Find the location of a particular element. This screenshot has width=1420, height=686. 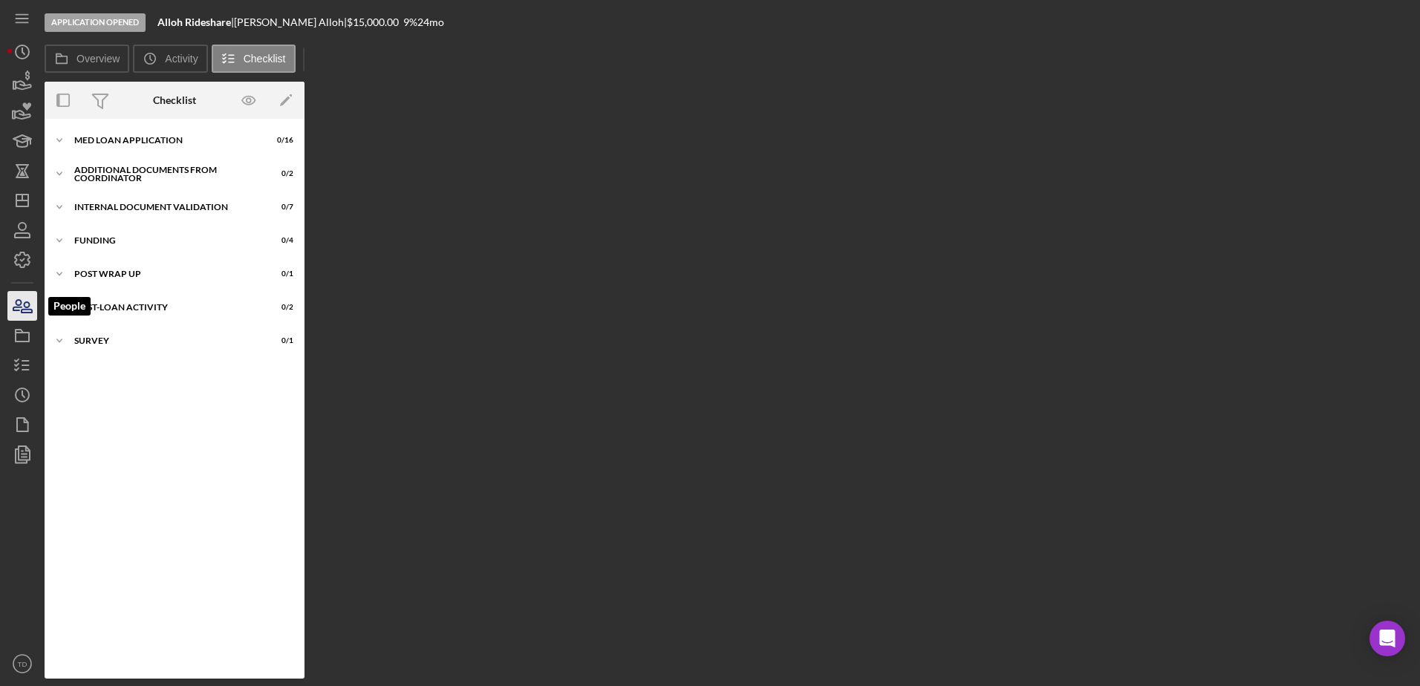

button: TD is located at coordinates (22, 664).